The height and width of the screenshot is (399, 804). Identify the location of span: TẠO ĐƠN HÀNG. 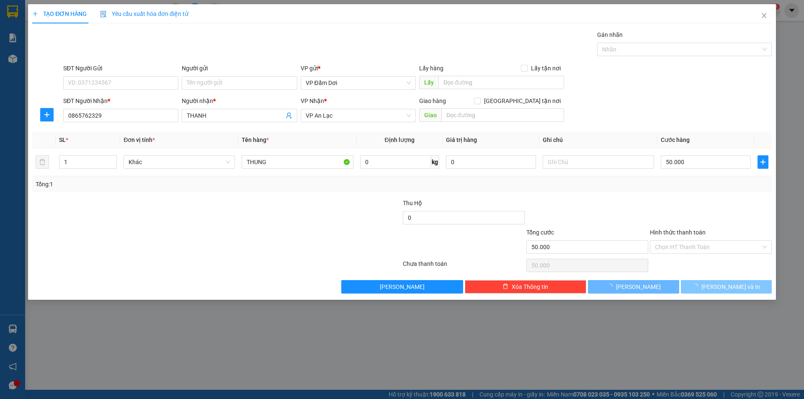
(59, 14).